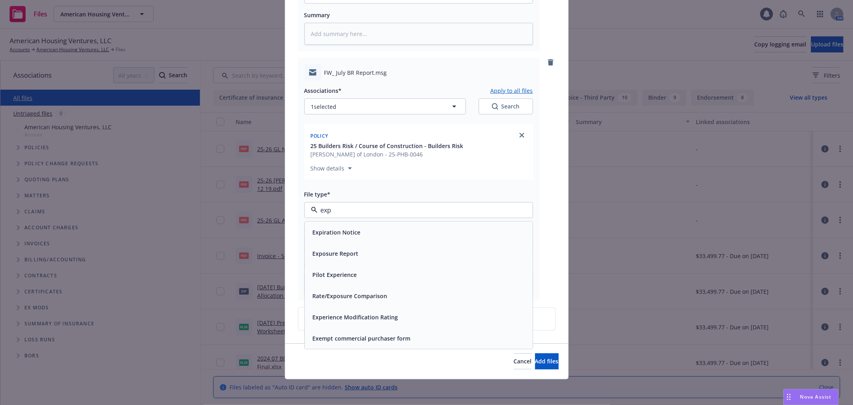 Image resolution: width=853 pixels, height=405 pixels. I want to click on button: SearchSearch, so click(506, 106).